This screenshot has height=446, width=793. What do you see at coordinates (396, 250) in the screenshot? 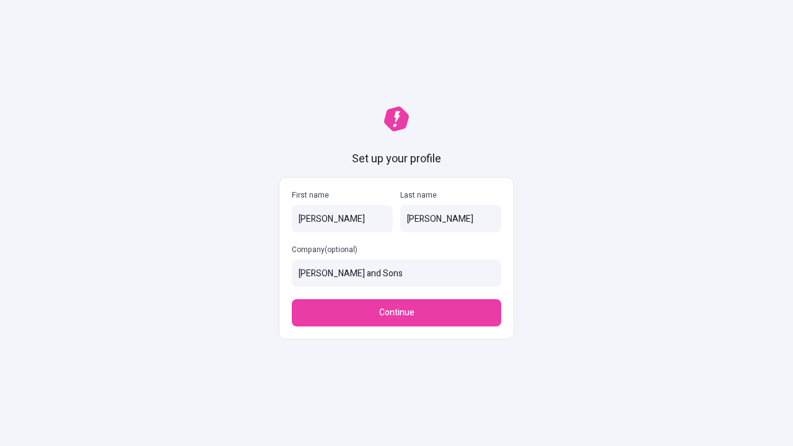
I see `p: Company` at bounding box center [396, 250].